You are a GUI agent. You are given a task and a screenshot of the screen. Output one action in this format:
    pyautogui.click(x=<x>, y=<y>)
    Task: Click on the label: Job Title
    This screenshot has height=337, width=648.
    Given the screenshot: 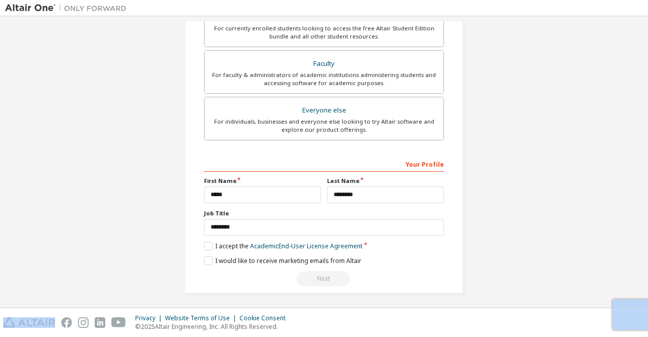 What is the action you would take?
    pyautogui.click(x=324, y=213)
    